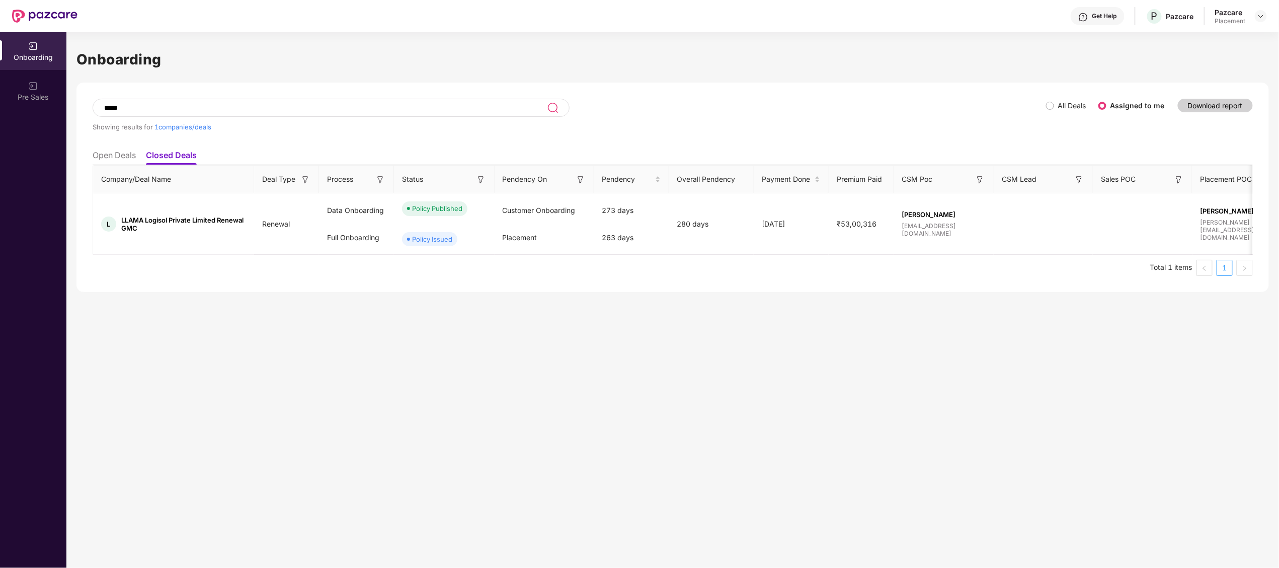 The image size is (1279, 568). I want to click on li: Total 1 items, so click(1171, 268).